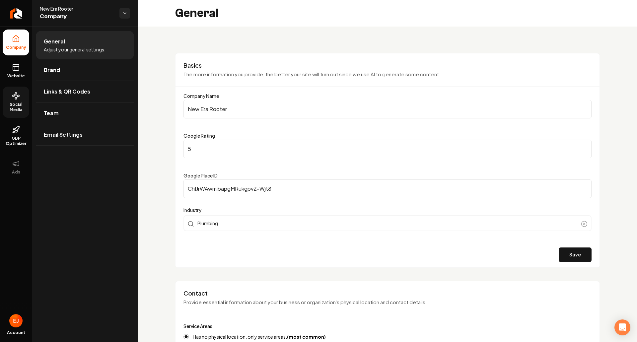 This screenshot has height=342, width=637. Describe the element at coordinates (16, 76) in the screenshot. I see `span: Website` at that location.